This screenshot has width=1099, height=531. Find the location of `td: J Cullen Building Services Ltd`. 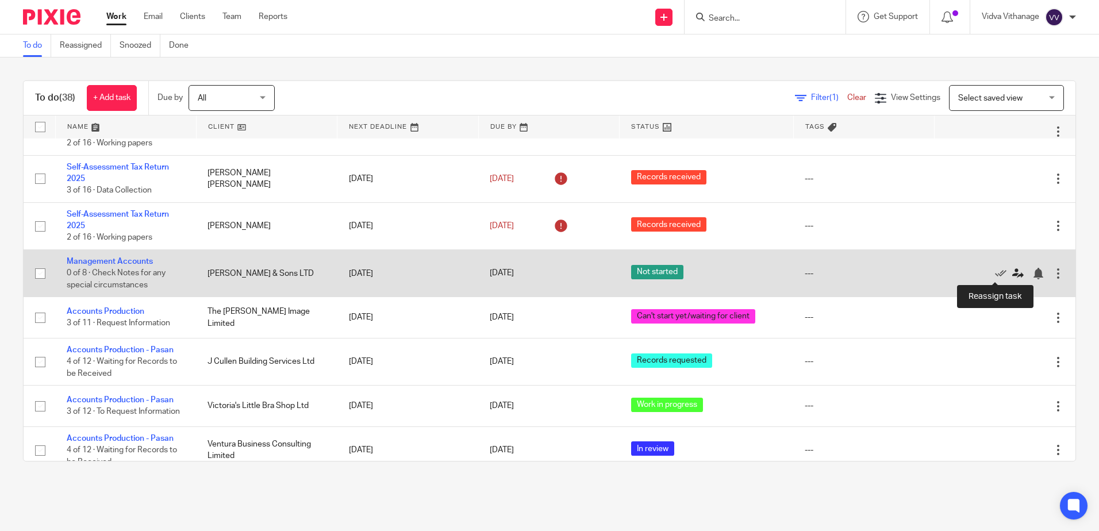

td: J Cullen Building Services Ltd is located at coordinates (266, 362).